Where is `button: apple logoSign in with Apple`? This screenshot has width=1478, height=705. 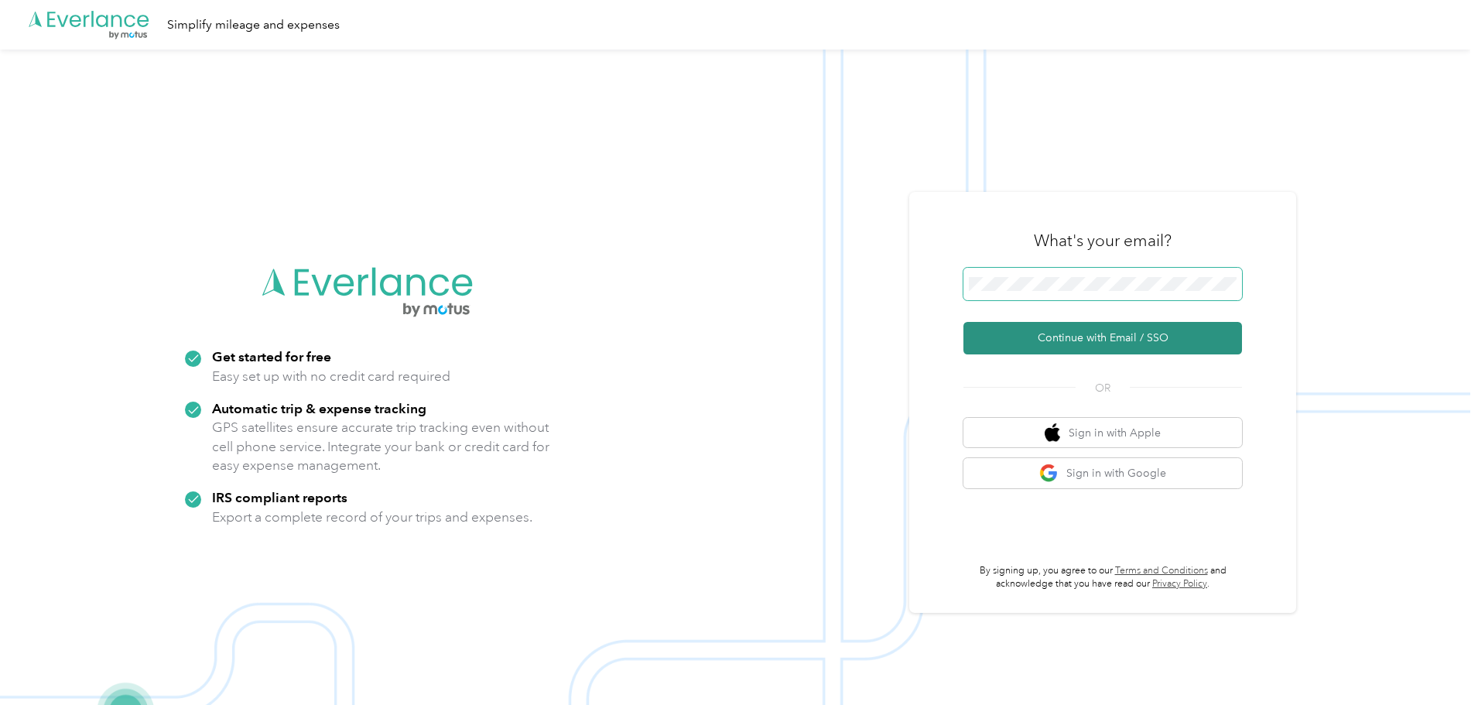
button: apple logoSign in with Apple is located at coordinates (1103, 433).